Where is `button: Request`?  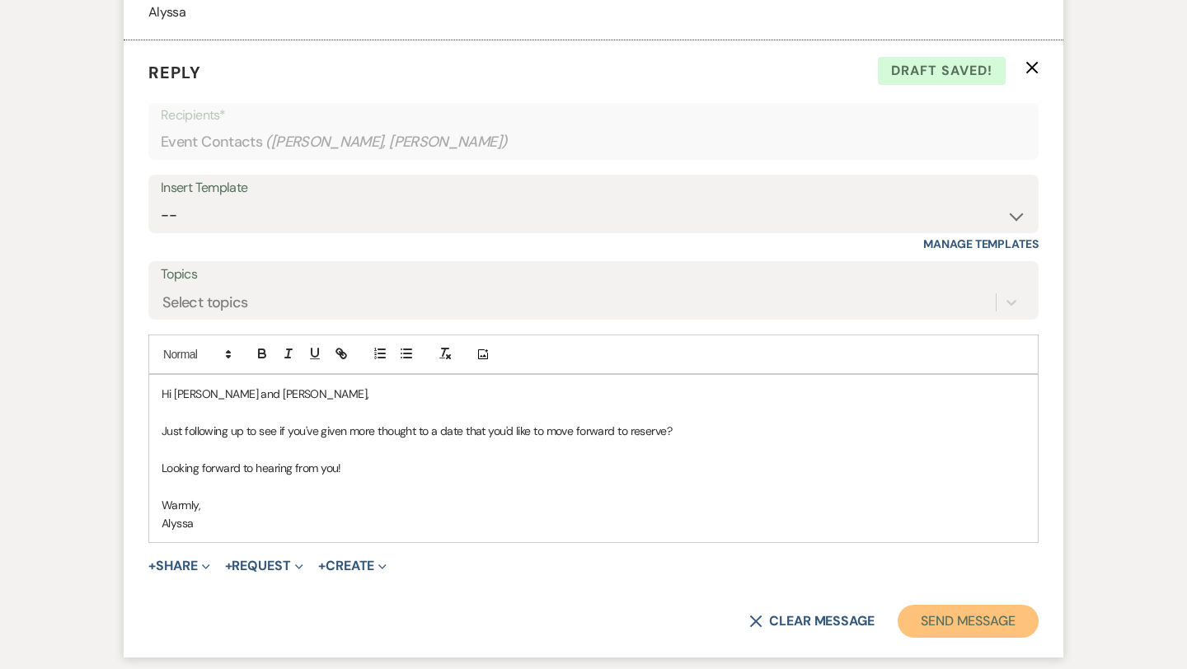
button: Request is located at coordinates (264, 566).